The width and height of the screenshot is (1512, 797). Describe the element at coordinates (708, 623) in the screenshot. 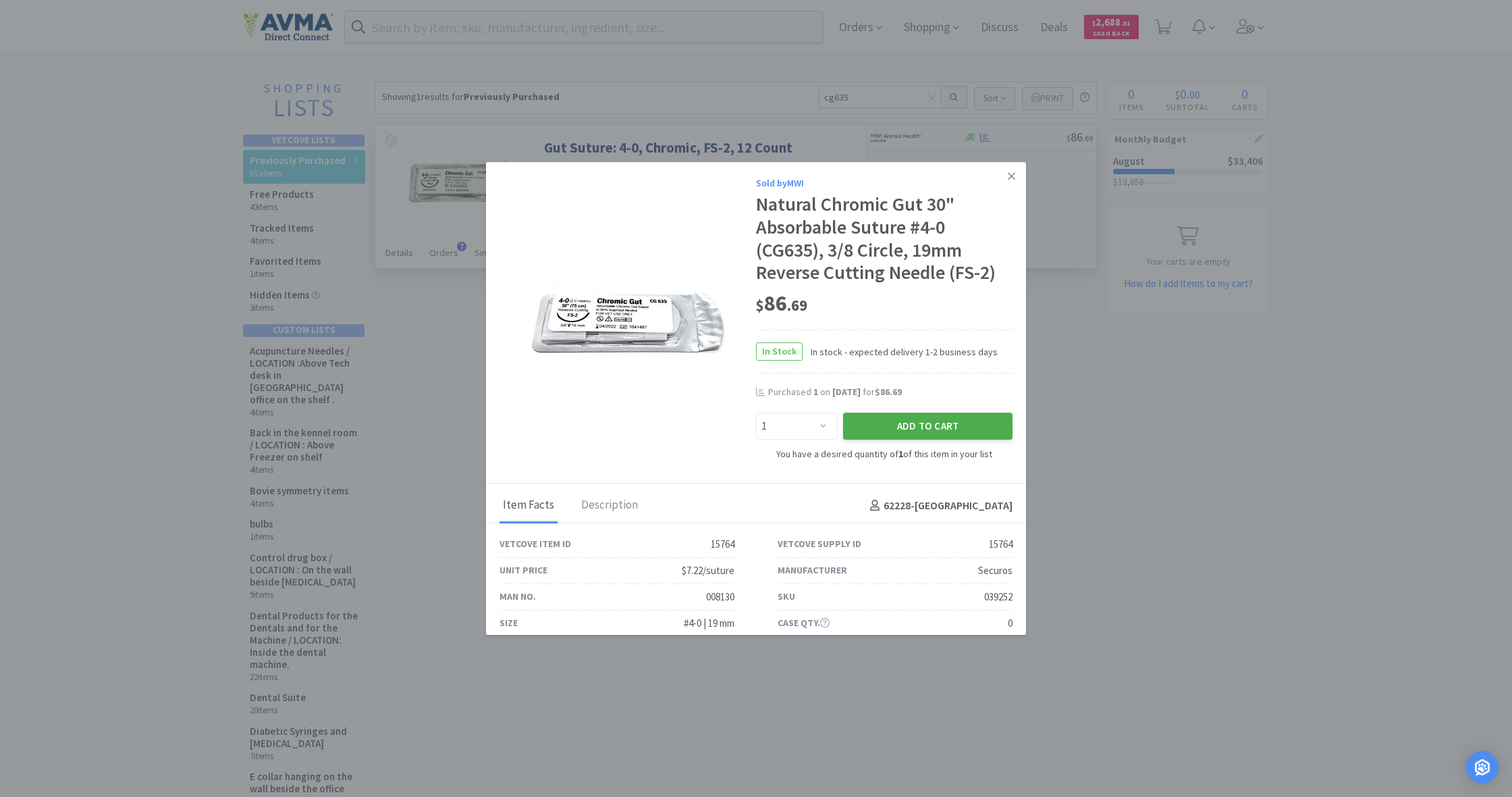

I see `div: #4-0 | 19 mm` at that location.